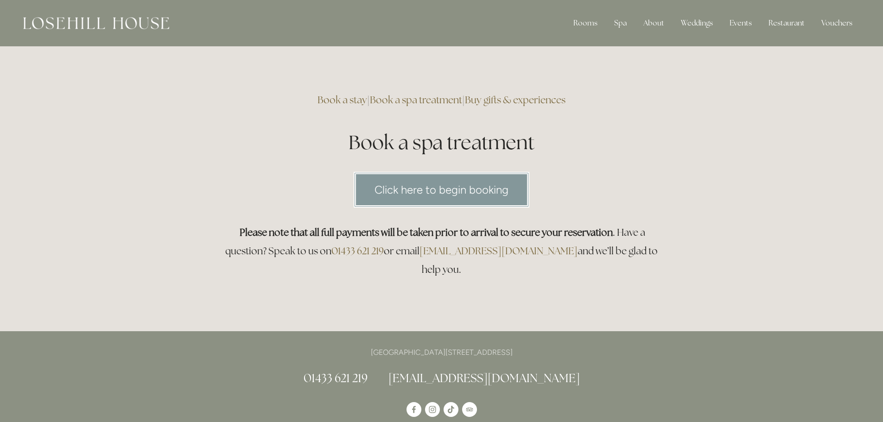 Image resolution: width=883 pixels, height=422 pixels. I want to click on a: Click here to begin booking, so click(441, 190).